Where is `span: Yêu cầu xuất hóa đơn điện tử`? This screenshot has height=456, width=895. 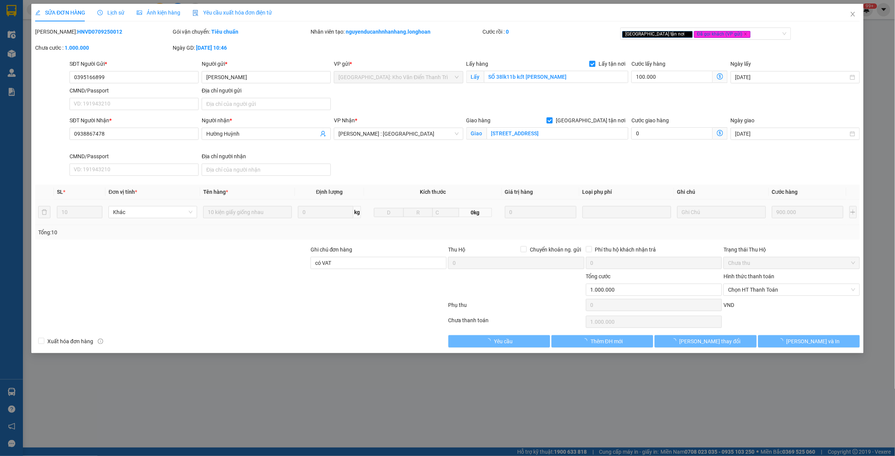
span: Yêu cầu xuất hóa đơn điện tử is located at coordinates (232, 13).